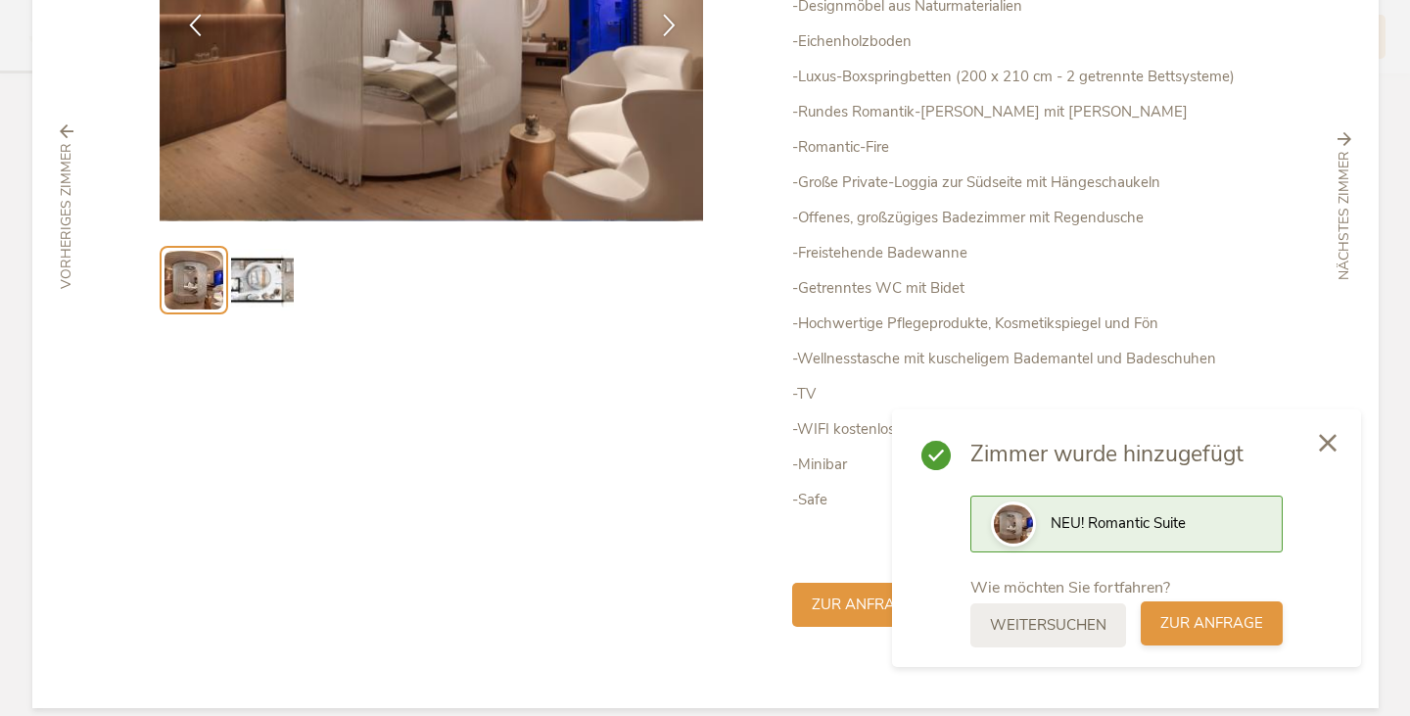 This screenshot has height=716, width=1410. What do you see at coordinates (1021, 358) in the screenshot?
I see `p: -Wellnesstasche mit kuscheligem Bademantel und Badeschuhen` at bounding box center [1021, 358].